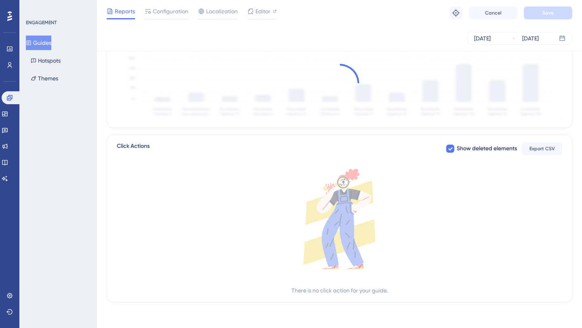 This screenshot has height=328, width=582. What do you see at coordinates (548, 13) in the screenshot?
I see `span: Save` at bounding box center [548, 13].